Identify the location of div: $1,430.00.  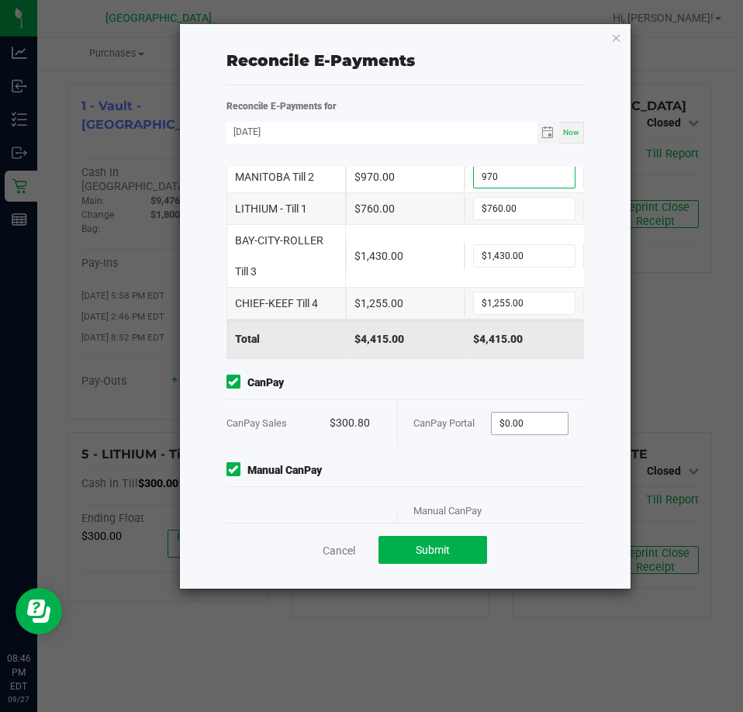
(406, 256).